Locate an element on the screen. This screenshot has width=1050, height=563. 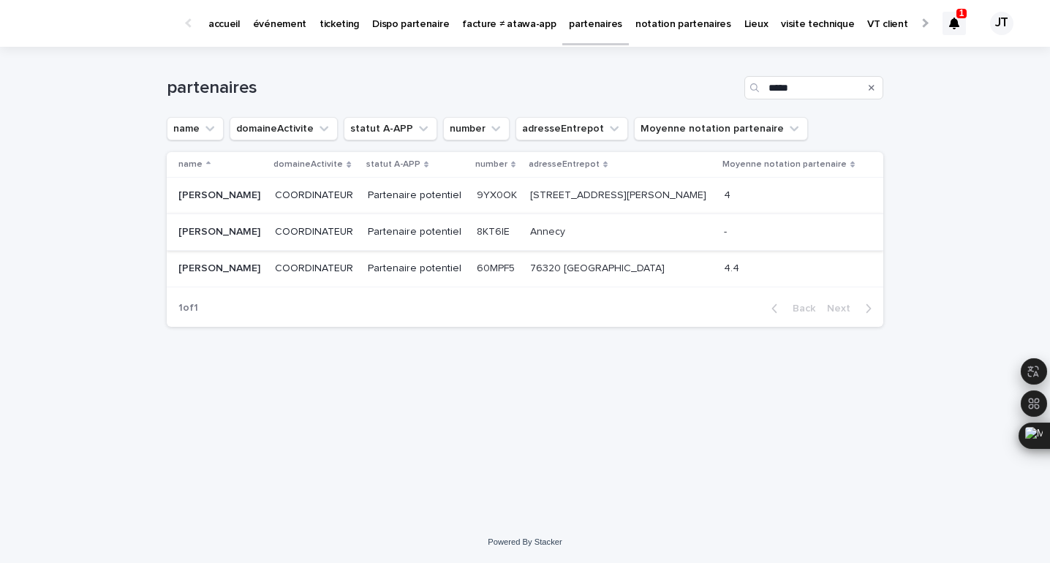
span: Back is located at coordinates (799, 308).